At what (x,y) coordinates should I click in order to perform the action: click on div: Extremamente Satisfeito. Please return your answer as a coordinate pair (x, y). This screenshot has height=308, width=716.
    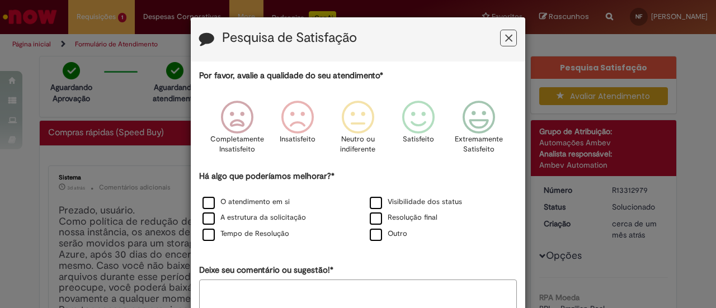
    Looking at the image, I should click on (479, 130).